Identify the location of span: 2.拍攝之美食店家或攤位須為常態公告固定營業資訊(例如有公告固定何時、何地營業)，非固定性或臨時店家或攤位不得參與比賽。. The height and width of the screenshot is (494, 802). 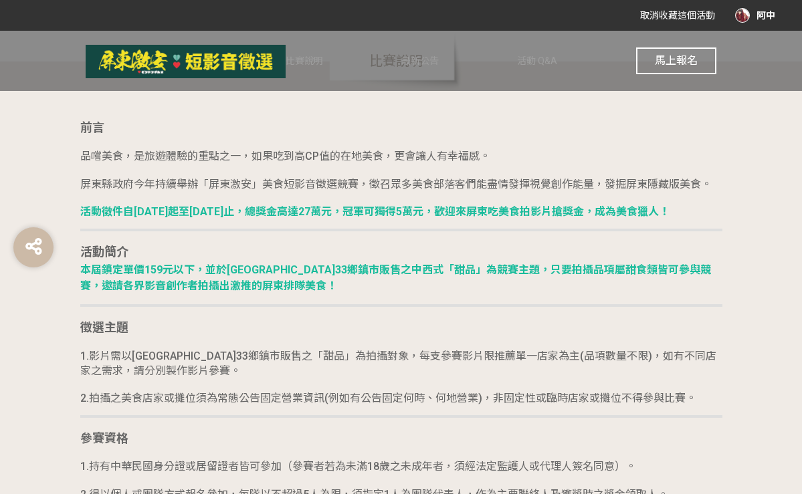
(388, 398).